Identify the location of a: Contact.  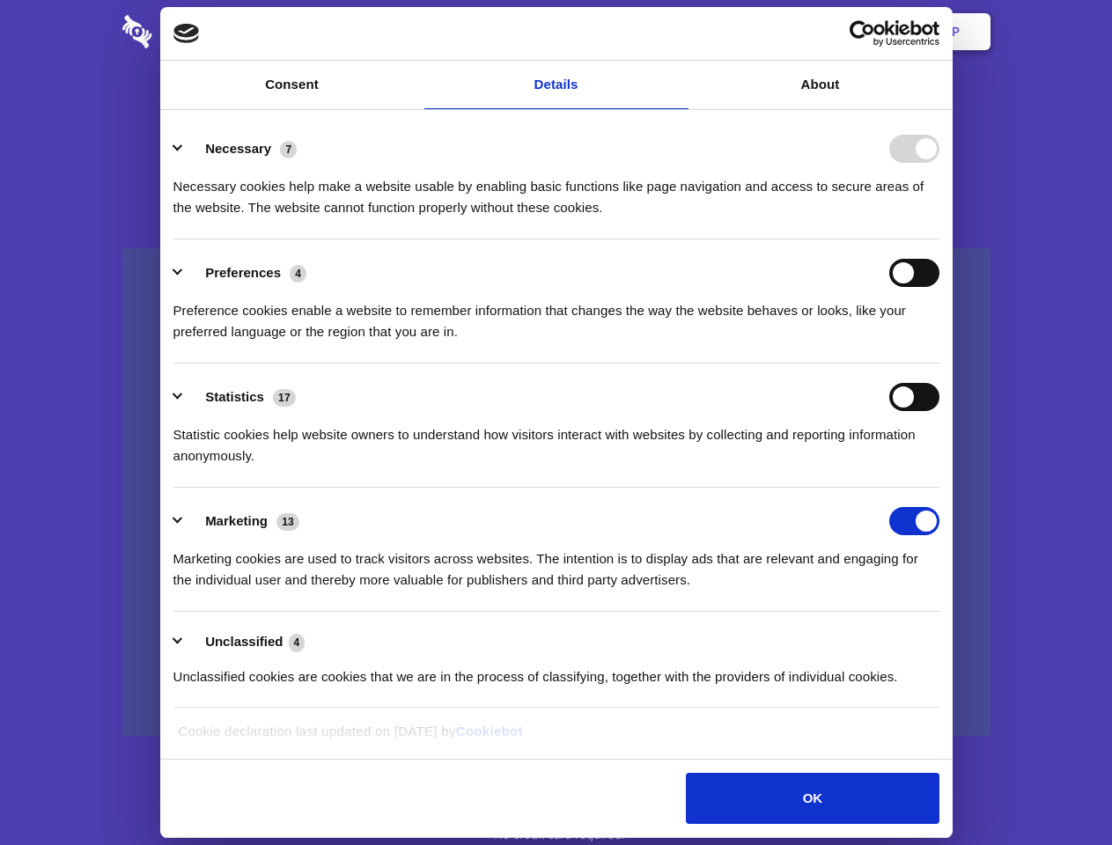
(755, 32).